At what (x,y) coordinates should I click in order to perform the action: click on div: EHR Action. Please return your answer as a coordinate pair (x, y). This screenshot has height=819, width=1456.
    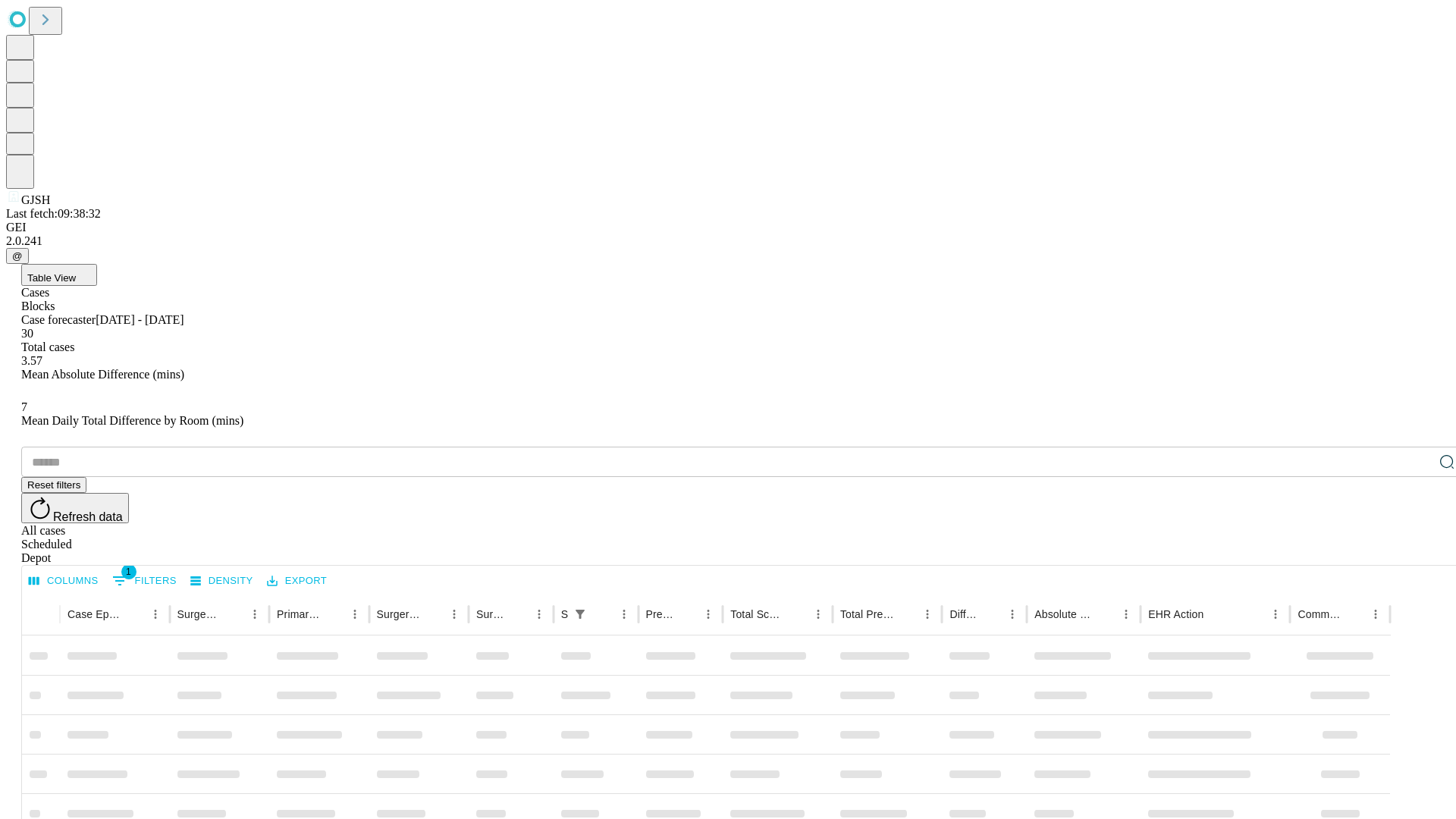
    Looking at the image, I should click on (1176, 614).